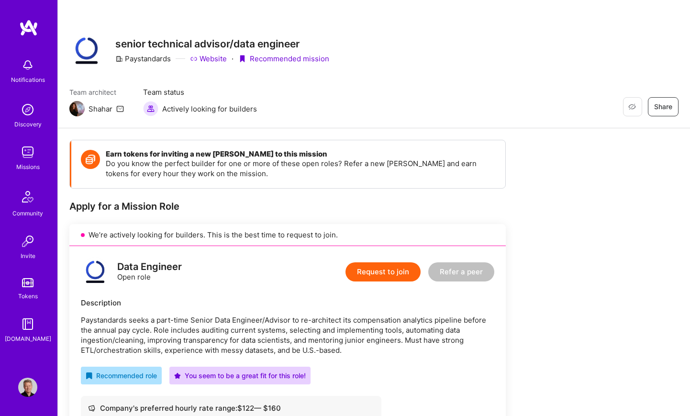  What do you see at coordinates (28, 296) in the screenshot?
I see `div: Tokens` at bounding box center [28, 296].